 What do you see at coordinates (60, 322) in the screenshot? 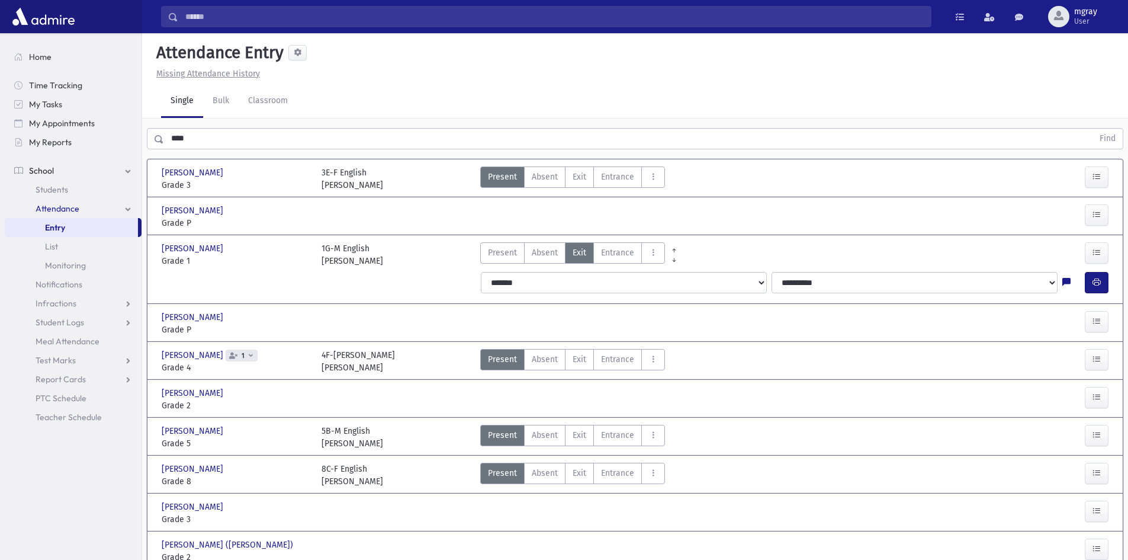
I see `span: Student Logs` at bounding box center [60, 322].